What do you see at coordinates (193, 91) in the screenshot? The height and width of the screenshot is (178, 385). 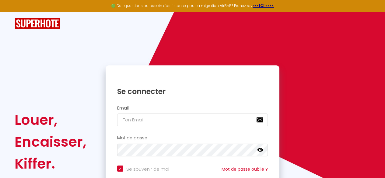 I see `h1: Se connecter` at bounding box center [193, 91].